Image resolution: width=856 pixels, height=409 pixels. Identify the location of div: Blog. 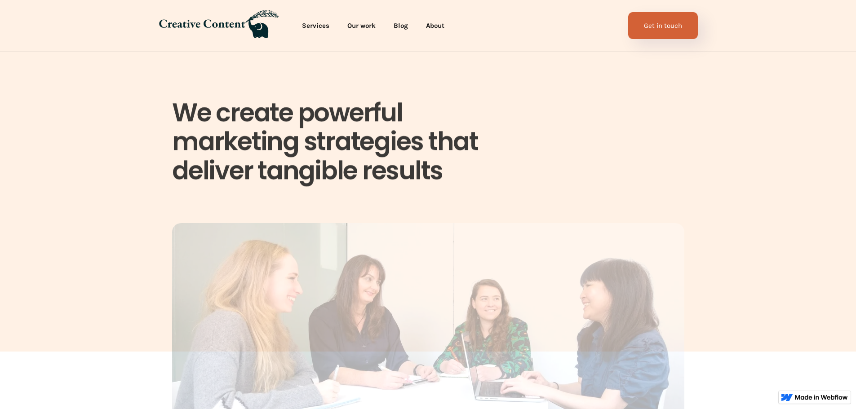
(401, 26).